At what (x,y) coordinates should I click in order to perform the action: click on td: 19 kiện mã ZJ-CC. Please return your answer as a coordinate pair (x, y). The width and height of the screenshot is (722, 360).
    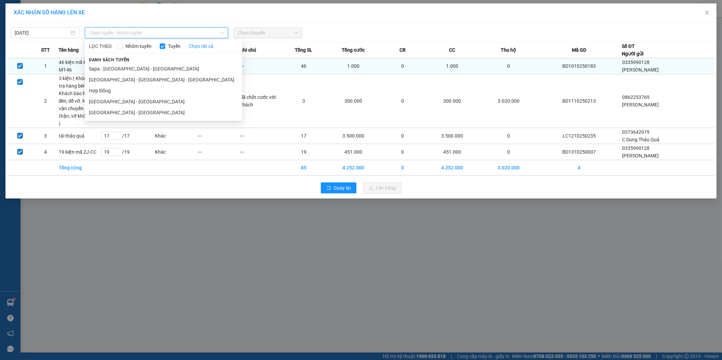
    Looking at the image, I should click on (80, 152).